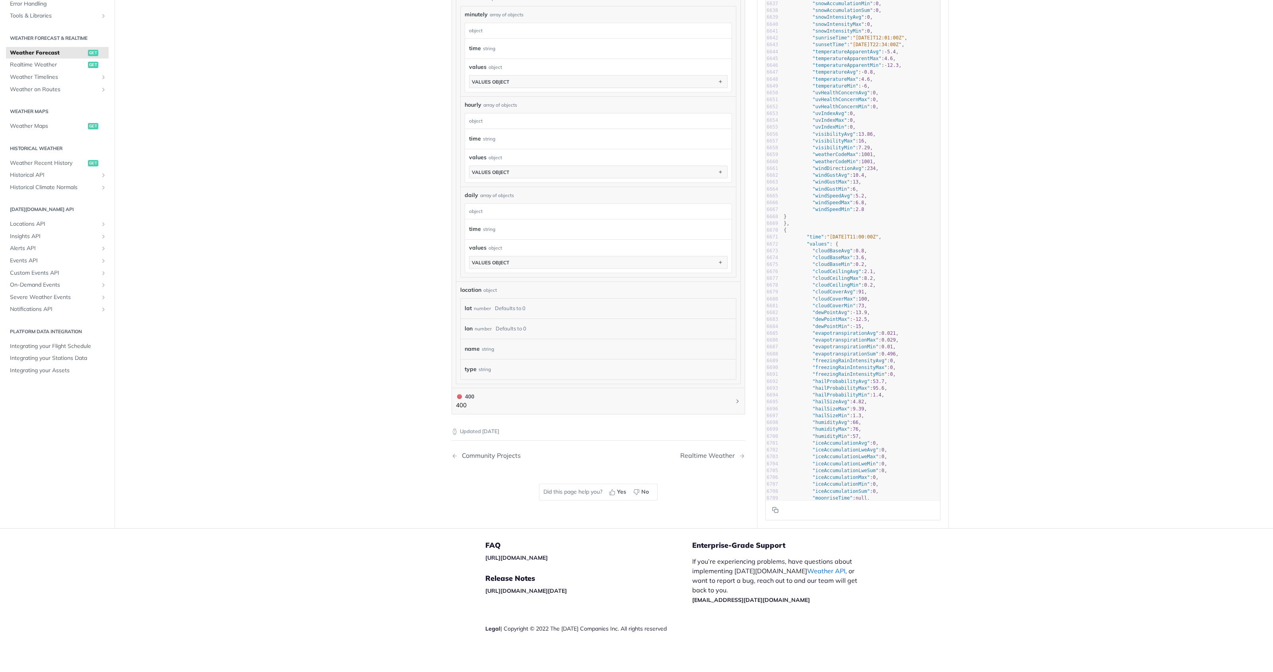  Describe the element at coordinates (860, 257) in the screenshot. I see `span: 3.6` at that location.